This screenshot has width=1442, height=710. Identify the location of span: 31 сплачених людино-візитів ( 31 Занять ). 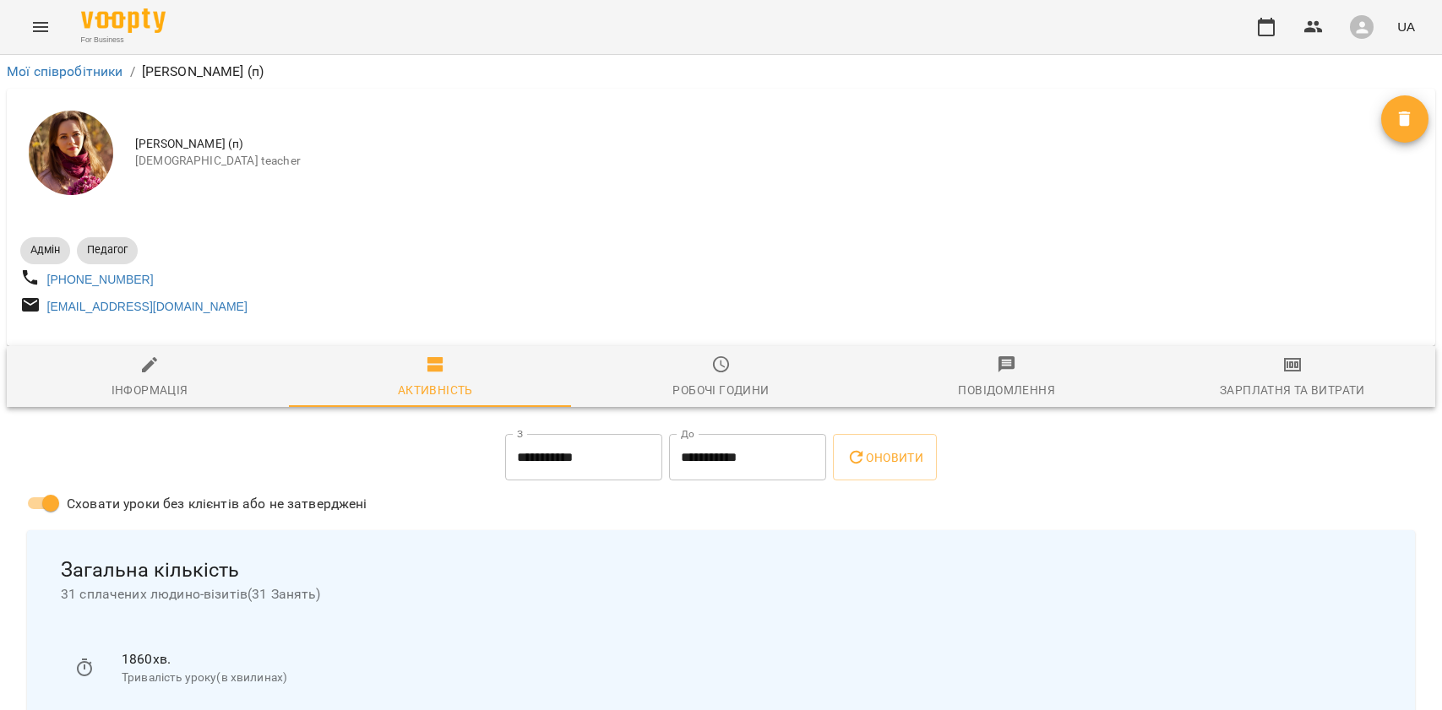
(721, 595).